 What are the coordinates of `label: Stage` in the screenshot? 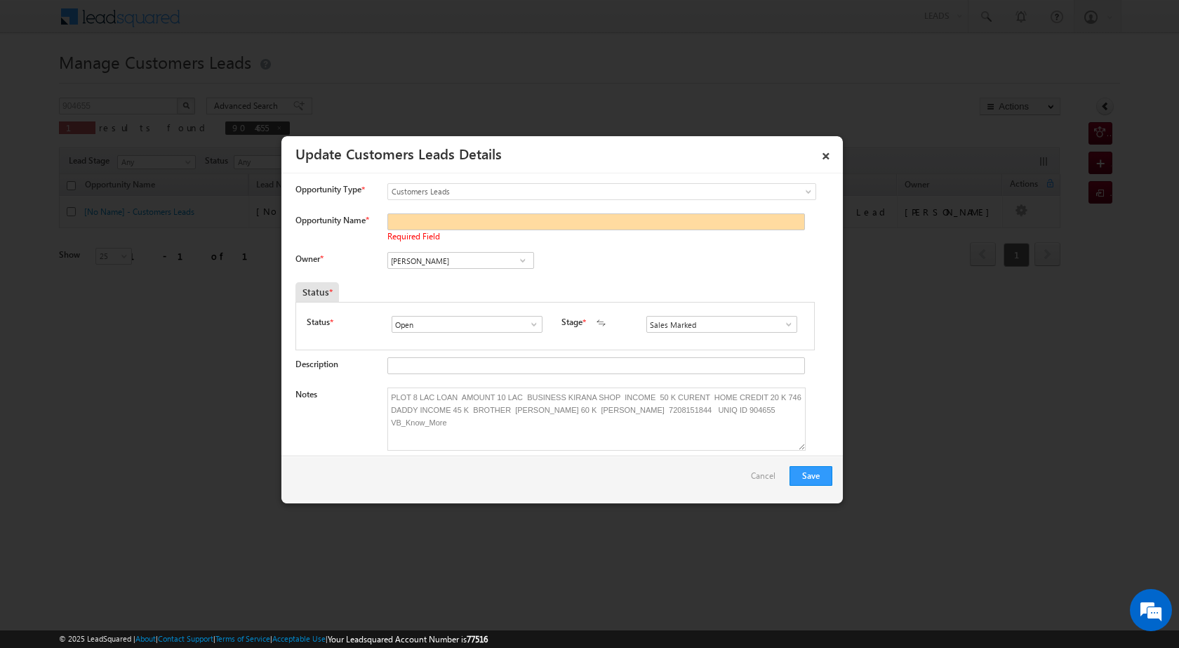 It's located at (572, 322).